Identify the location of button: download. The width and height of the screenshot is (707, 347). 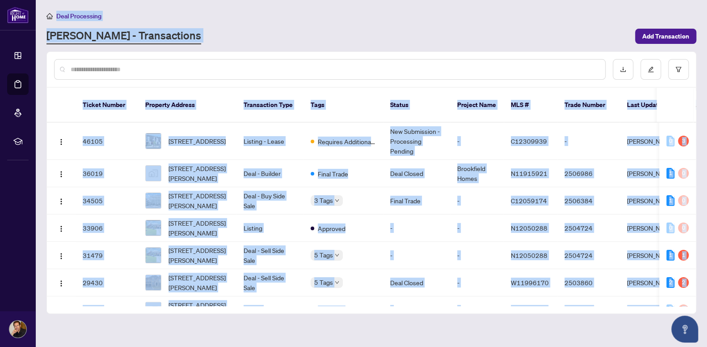
(623, 69).